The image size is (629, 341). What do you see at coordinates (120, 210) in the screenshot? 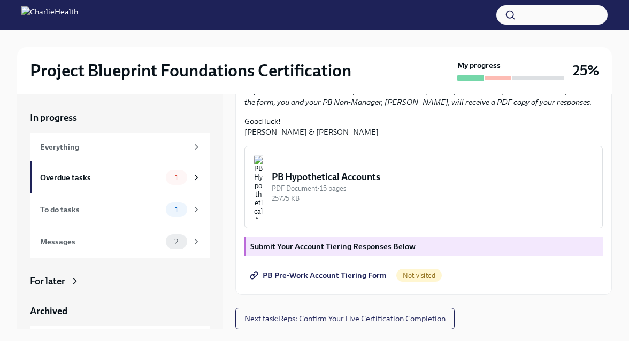
I see `a: To do tasks1` at bounding box center [120, 210].